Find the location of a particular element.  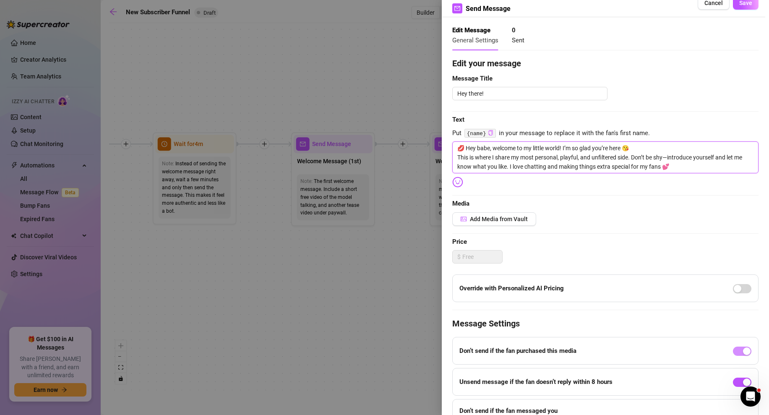

strong: Message Title is located at coordinates (472, 78).